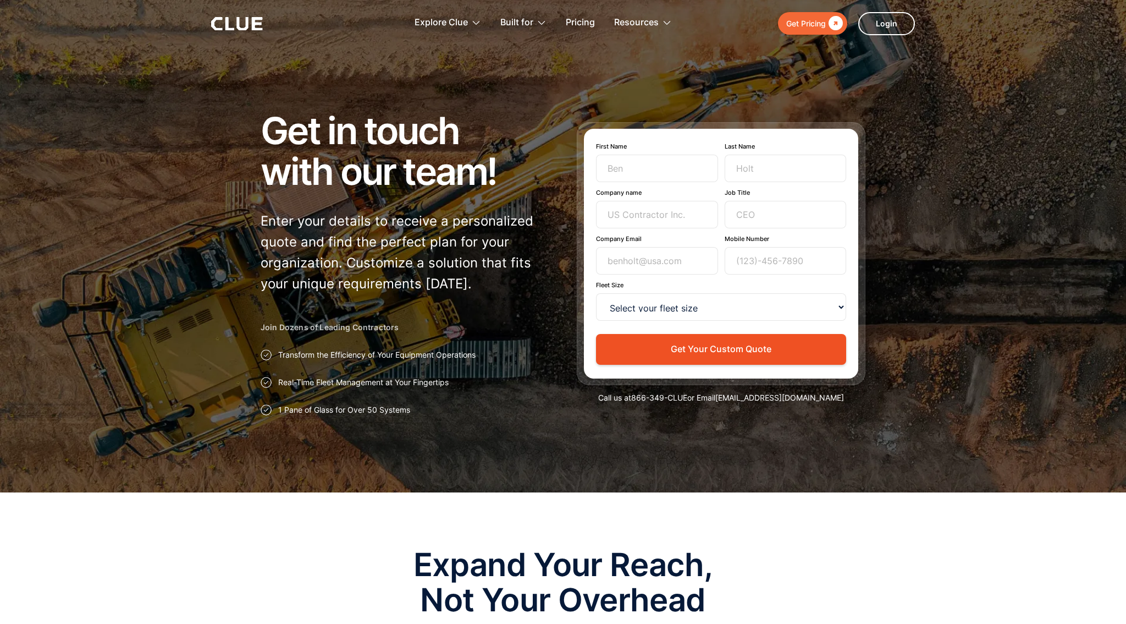  What do you see at coordinates (377, 355) in the screenshot?
I see `p: Transform the Efficiency of Your Equipment Operations` at bounding box center [377, 355].